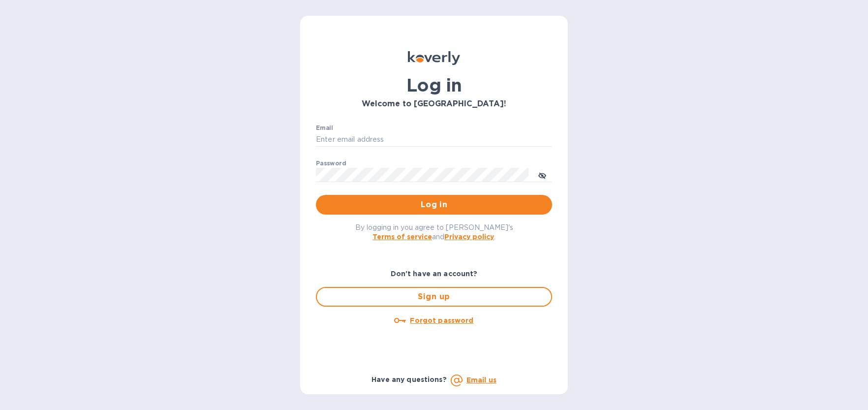 This screenshot has width=868, height=410. Describe the element at coordinates (469, 237) in the screenshot. I see `b: Privacy policy` at that location.